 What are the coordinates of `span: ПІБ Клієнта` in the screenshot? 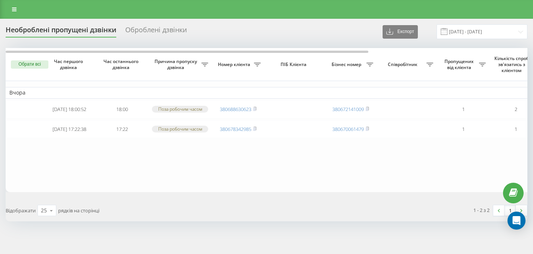 It's located at (295, 65).